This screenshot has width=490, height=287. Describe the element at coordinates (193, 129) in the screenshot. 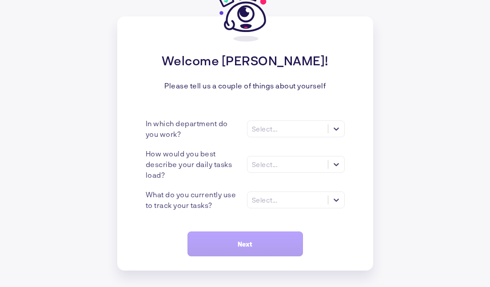

I see `div: In which department do you work?` at that location.